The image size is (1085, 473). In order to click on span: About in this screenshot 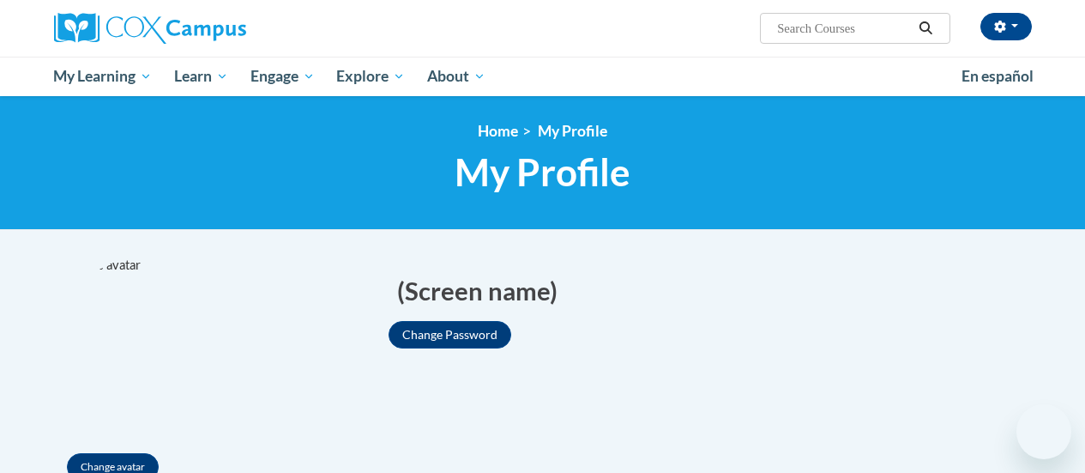, I will do `click(456, 76)`.